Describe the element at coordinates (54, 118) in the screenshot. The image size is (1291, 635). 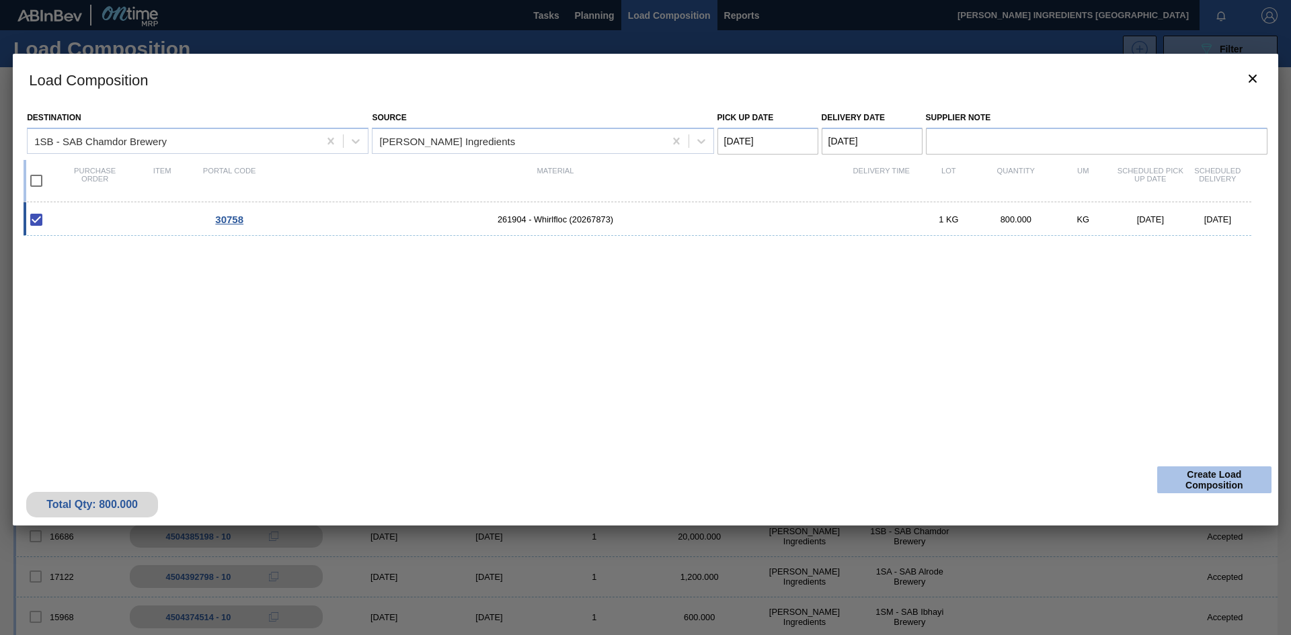
I see `label: Destination` at that location.